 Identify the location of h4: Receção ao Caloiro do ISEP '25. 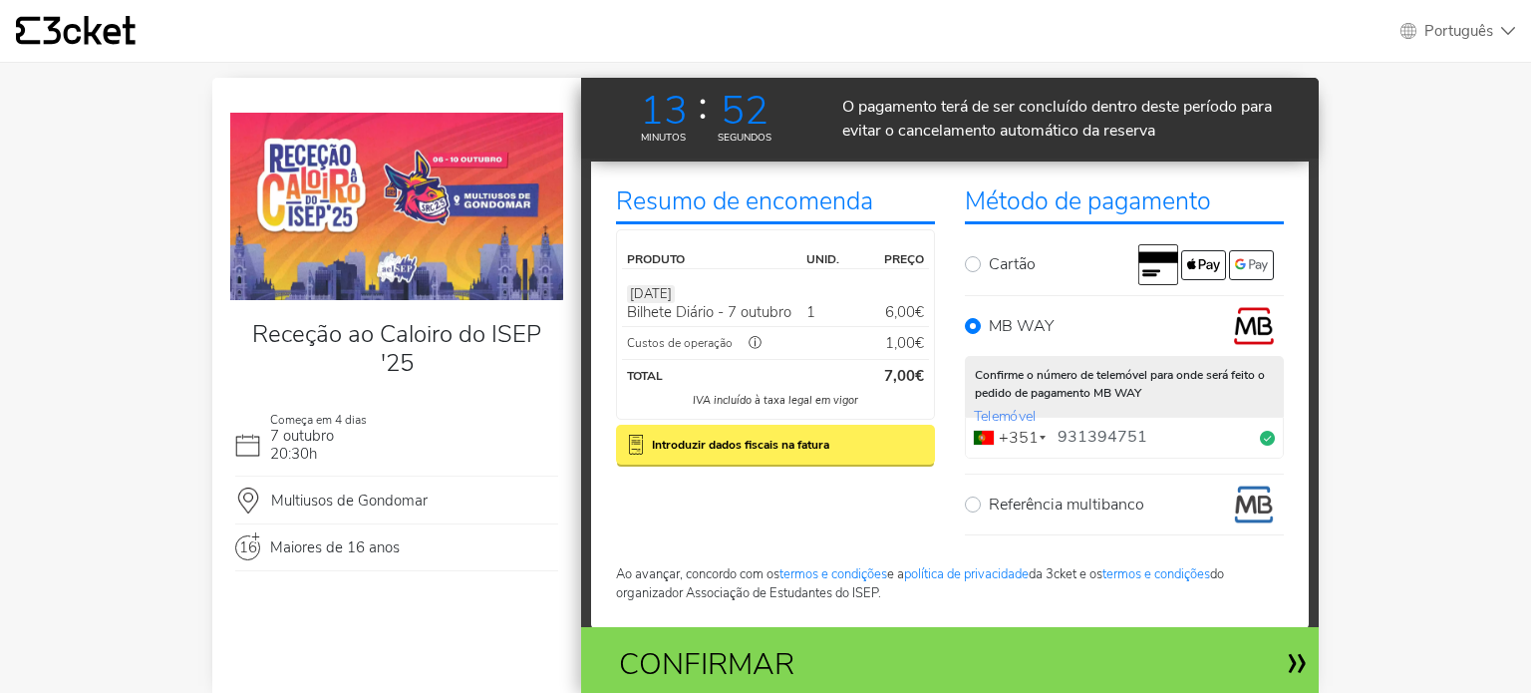
(397, 349).